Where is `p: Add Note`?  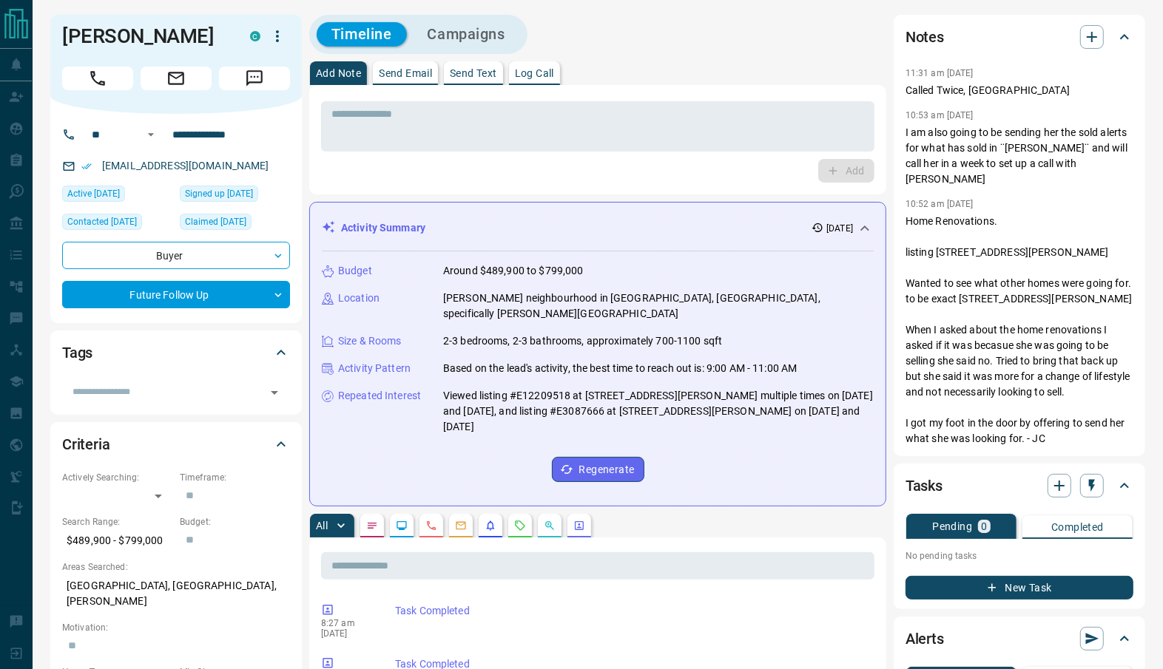 p: Add Note is located at coordinates (338, 73).